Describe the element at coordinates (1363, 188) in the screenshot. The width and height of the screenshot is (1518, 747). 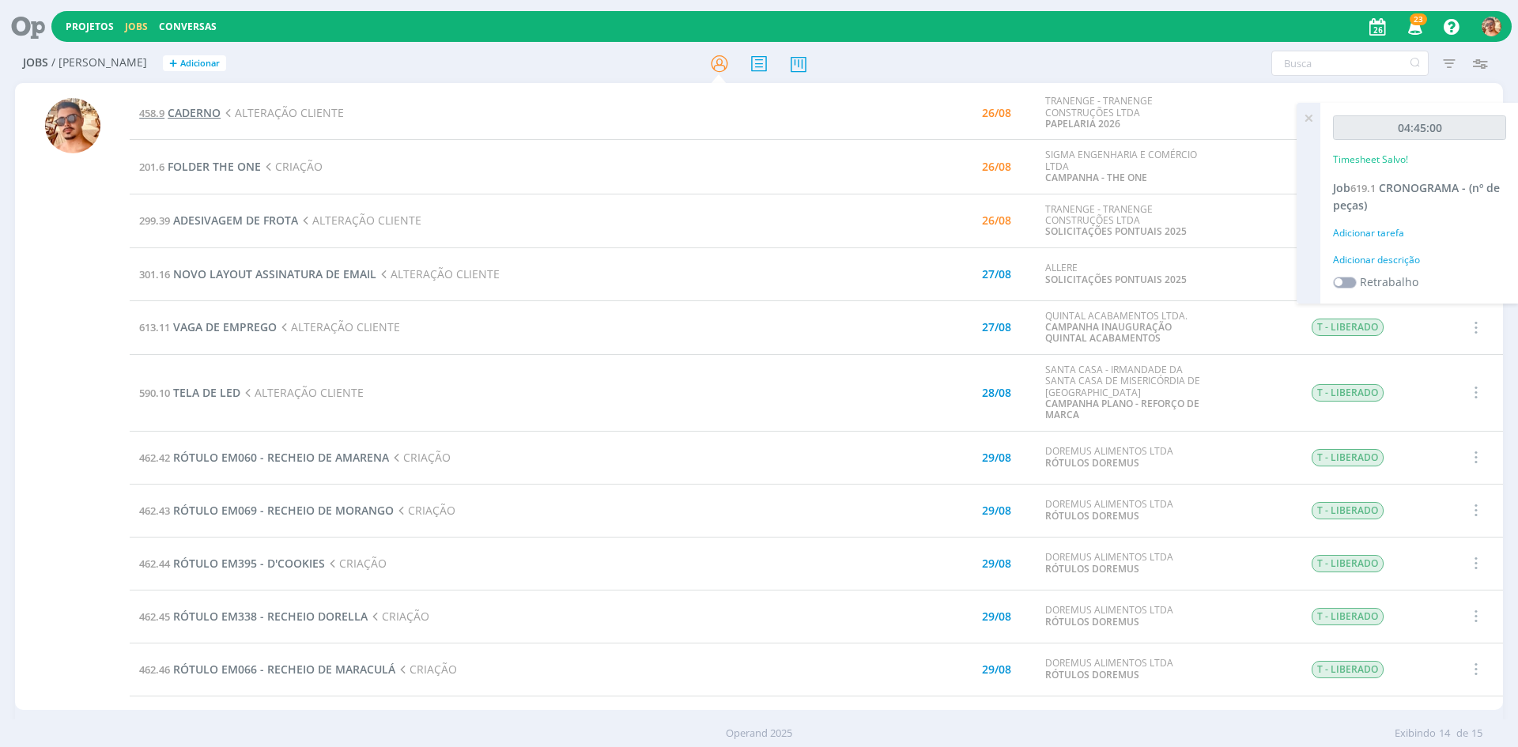
I see `span: 619.1` at that location.